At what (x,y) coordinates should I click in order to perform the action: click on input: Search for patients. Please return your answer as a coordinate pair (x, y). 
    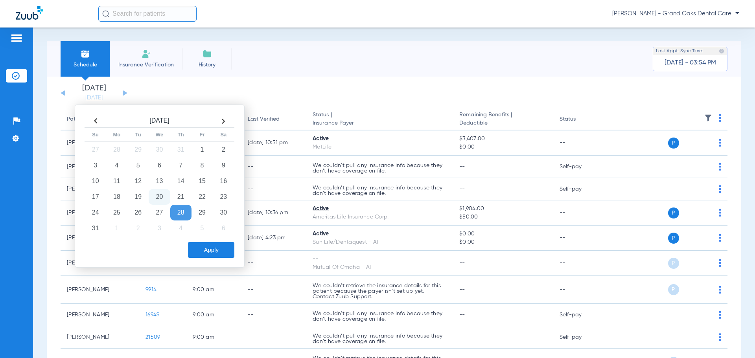
    Looking at the image, I should click on (147, 14).